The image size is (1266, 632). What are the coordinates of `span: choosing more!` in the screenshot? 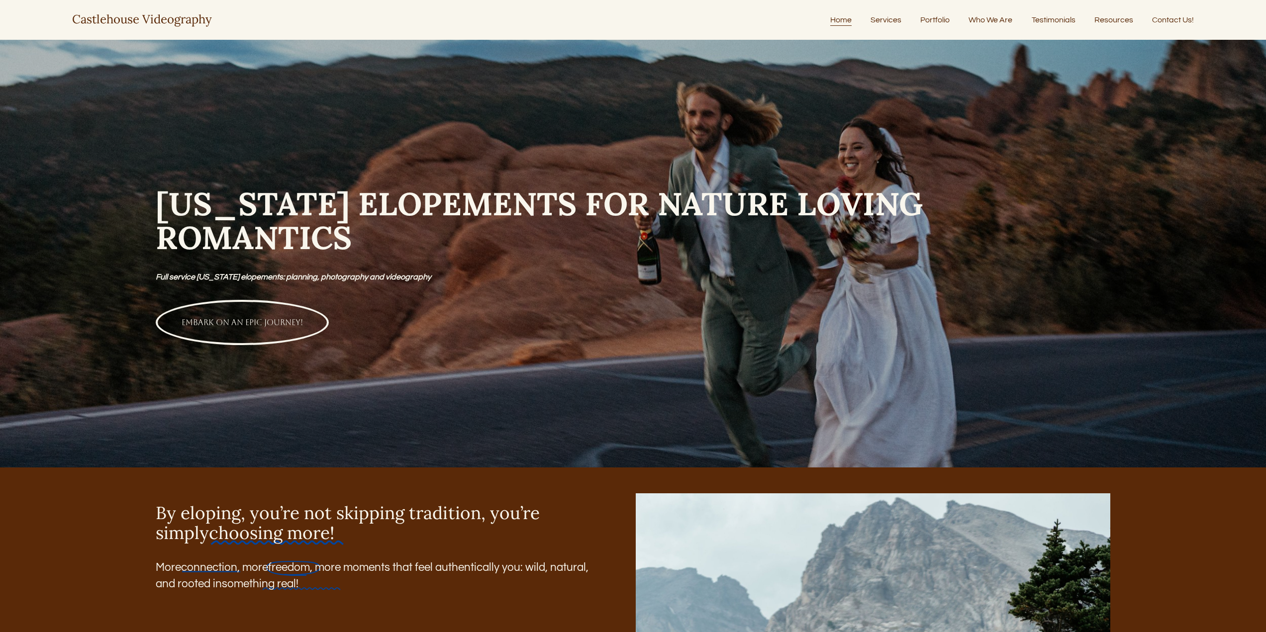 It's located at (272, 533).